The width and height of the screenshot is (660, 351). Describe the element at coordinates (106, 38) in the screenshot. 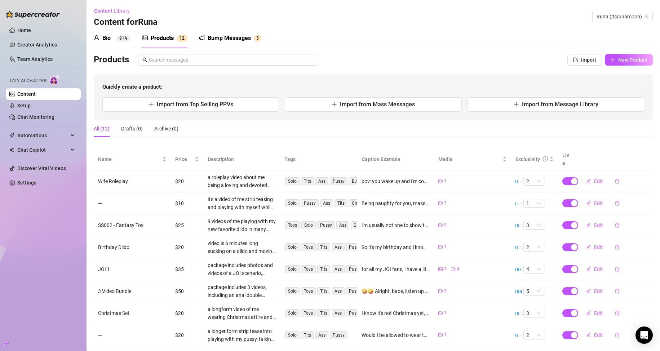

I see `div: Bio` at that location.